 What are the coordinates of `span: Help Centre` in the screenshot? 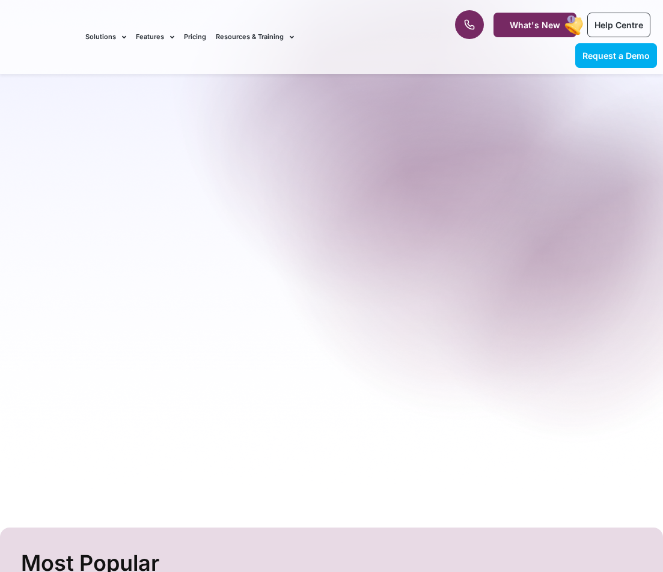 It's located at (619, 25).